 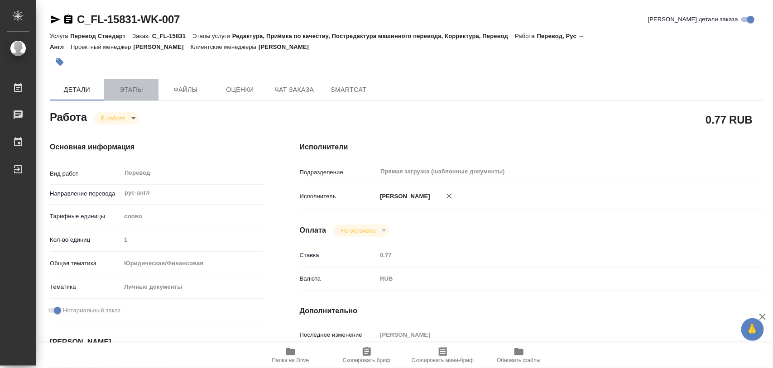 What do you see at coordinates (532, 311) in the screenshot?
I see `h4: Дополнительно` at bounding box center [532, 311].